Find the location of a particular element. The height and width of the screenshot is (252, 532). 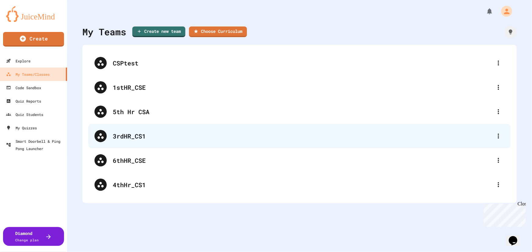

div: Chat with us now!Close is located at coordinates (22, 20).